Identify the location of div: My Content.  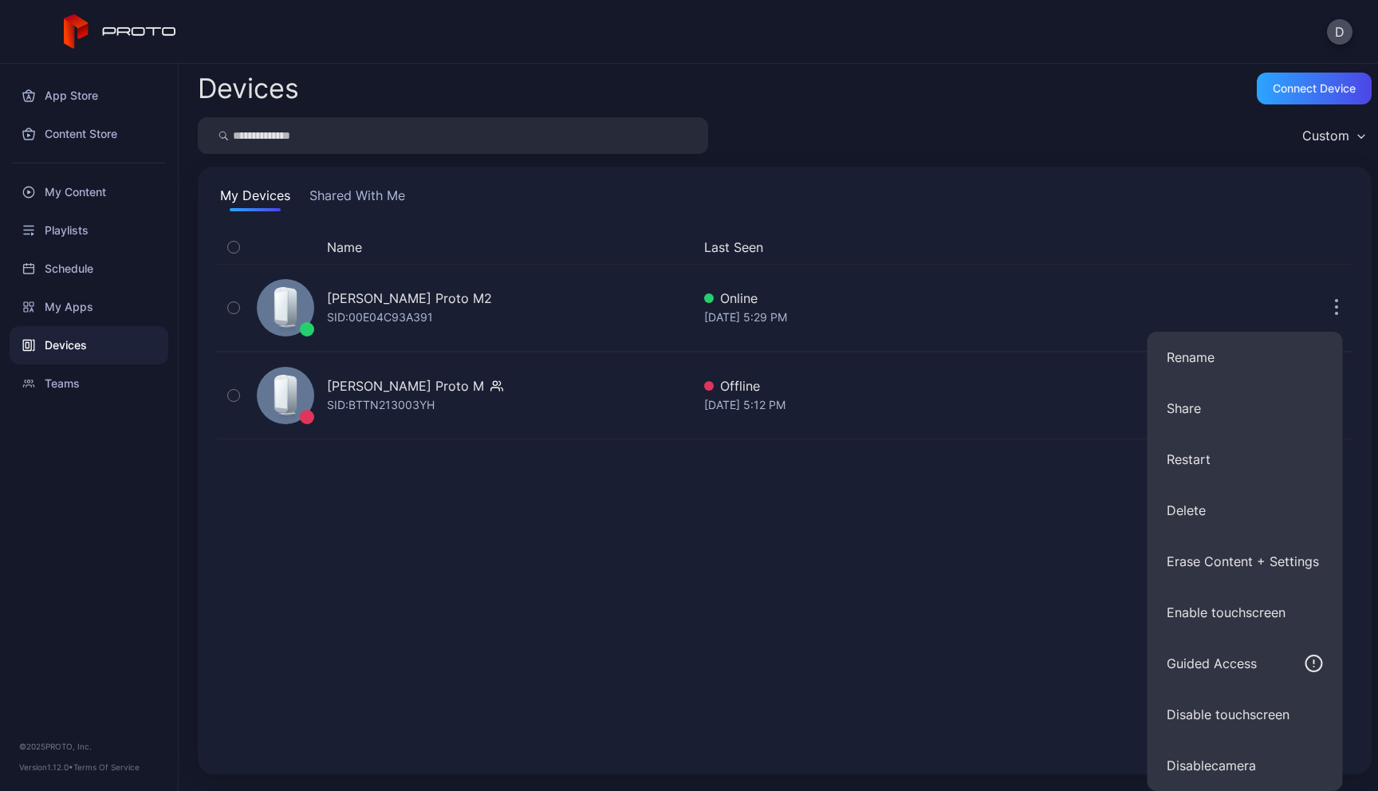
(89, 192).